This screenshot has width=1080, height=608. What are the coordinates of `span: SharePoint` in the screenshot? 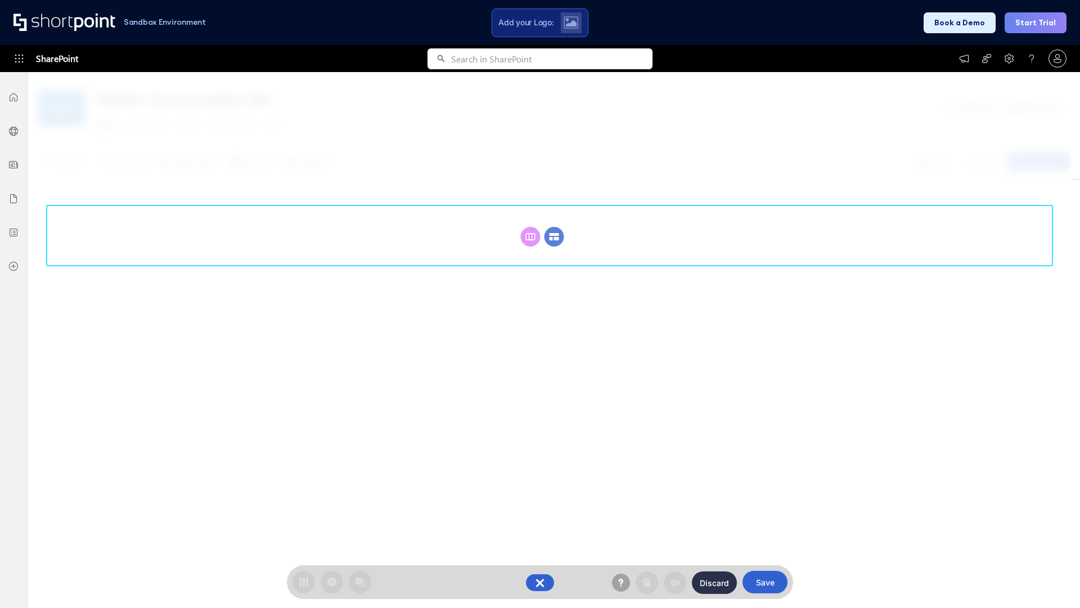 It's located at (57, 59).